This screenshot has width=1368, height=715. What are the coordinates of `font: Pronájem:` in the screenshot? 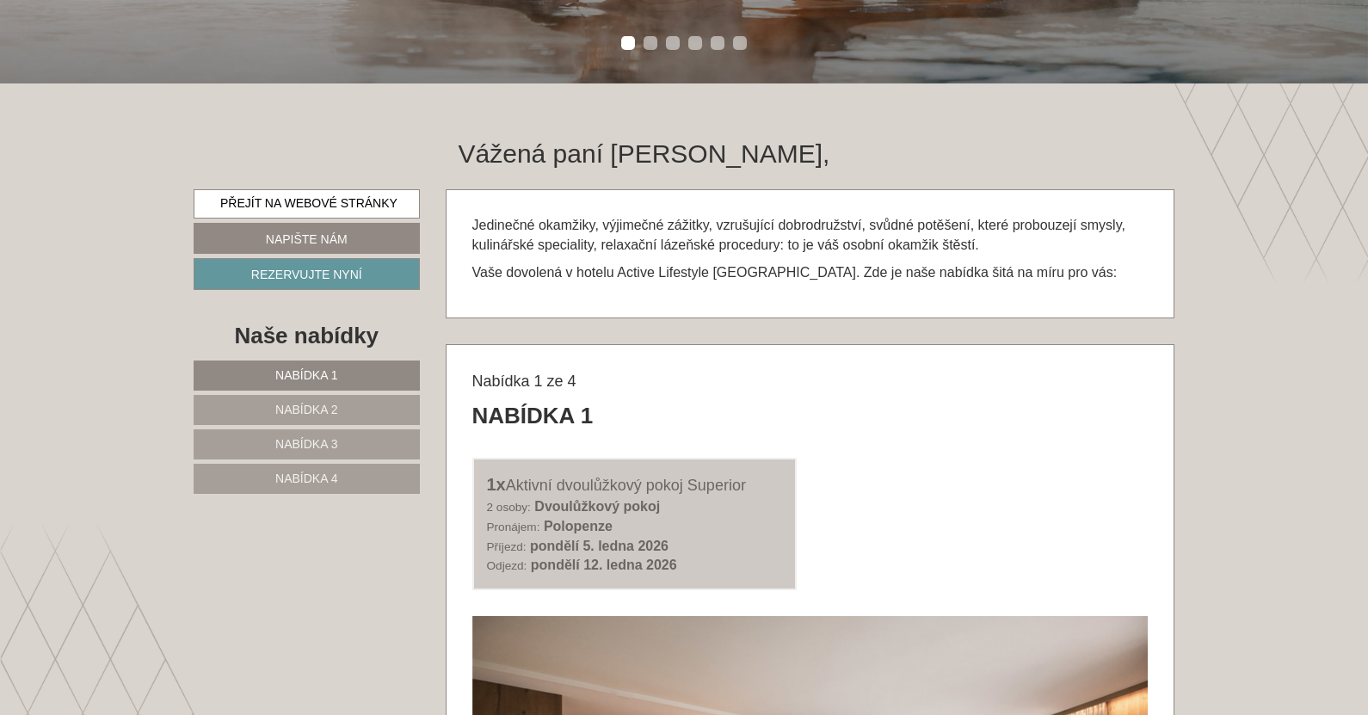 It's located at (514, 527).